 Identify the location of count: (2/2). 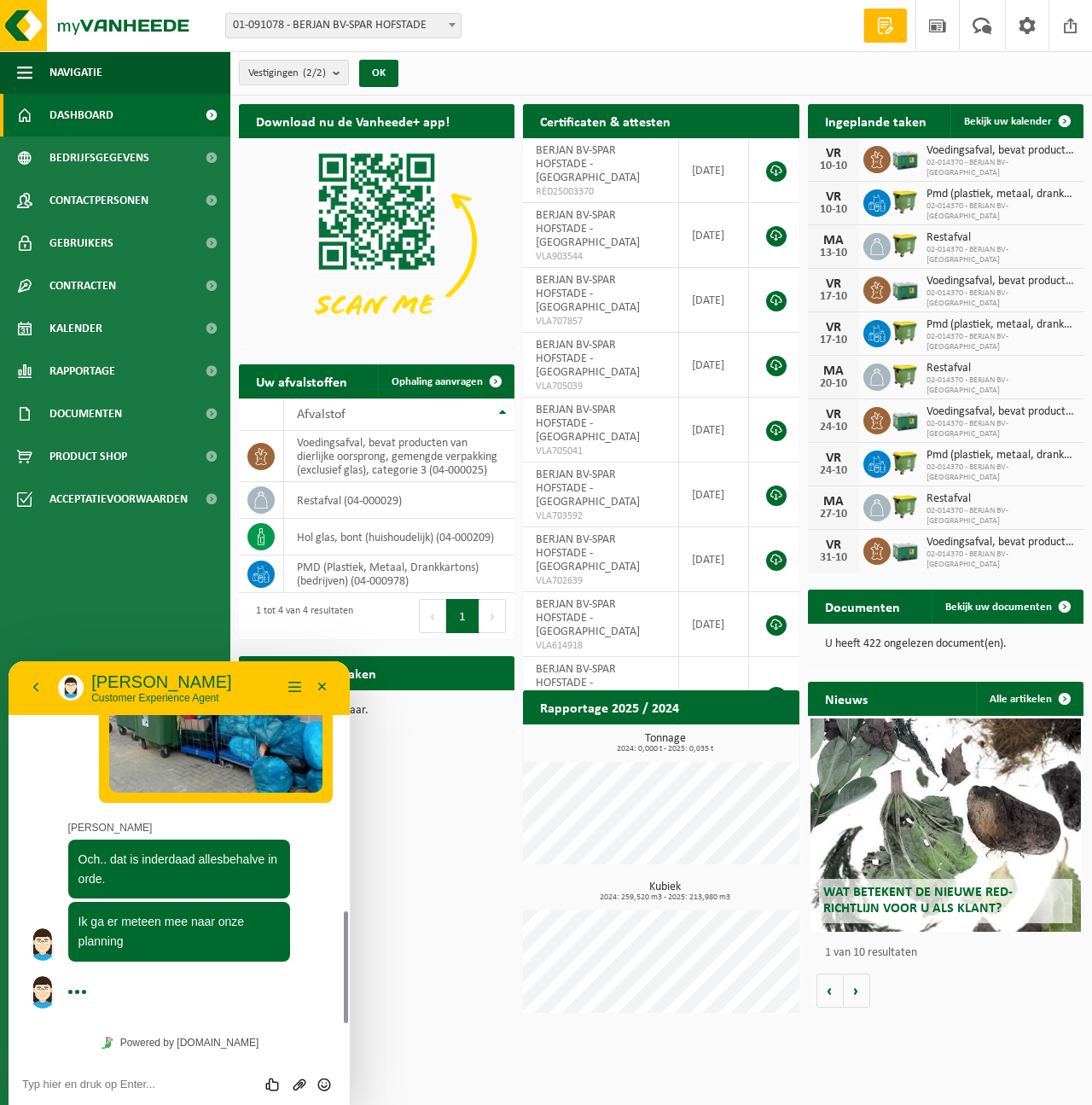
(314, 73).